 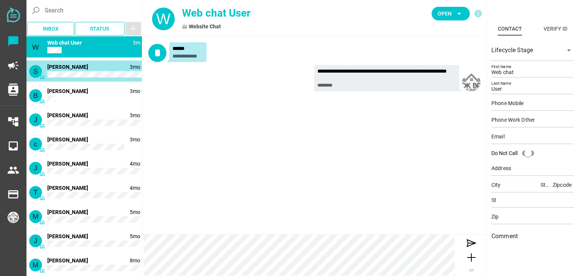 I want to click on span: IM, so click(x=471, y=270).